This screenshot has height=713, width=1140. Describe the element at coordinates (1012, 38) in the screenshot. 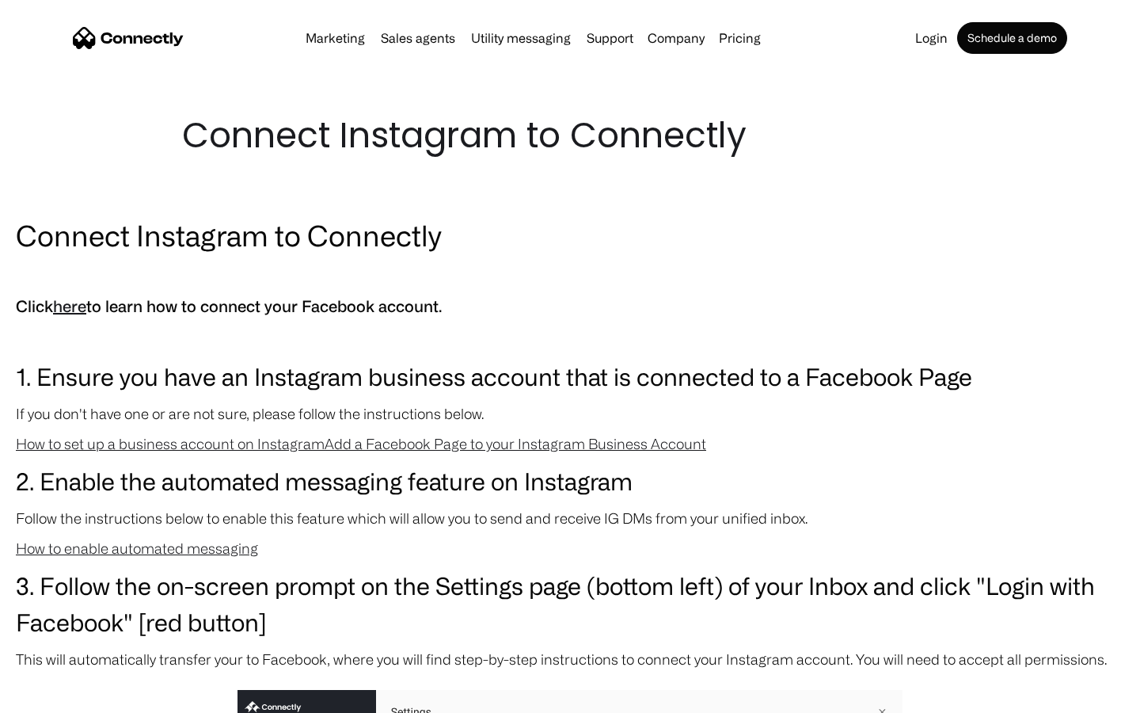

I see `a: Schedule a demo` at that location.